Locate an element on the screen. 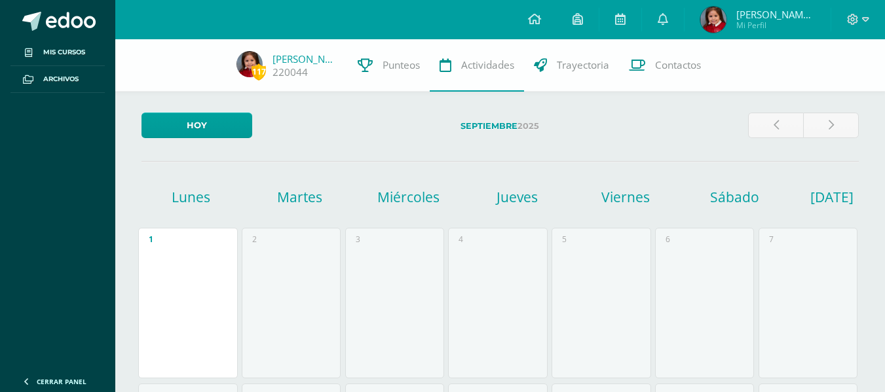 The width and height of the screenshot is (885, 392). span: Contactos is located at coordinates (678, 65).